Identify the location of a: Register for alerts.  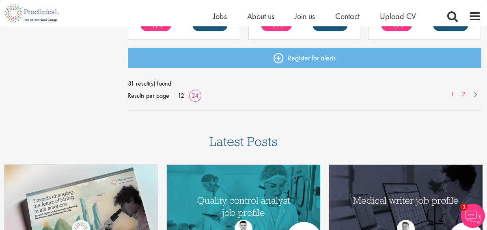
(304, 58).